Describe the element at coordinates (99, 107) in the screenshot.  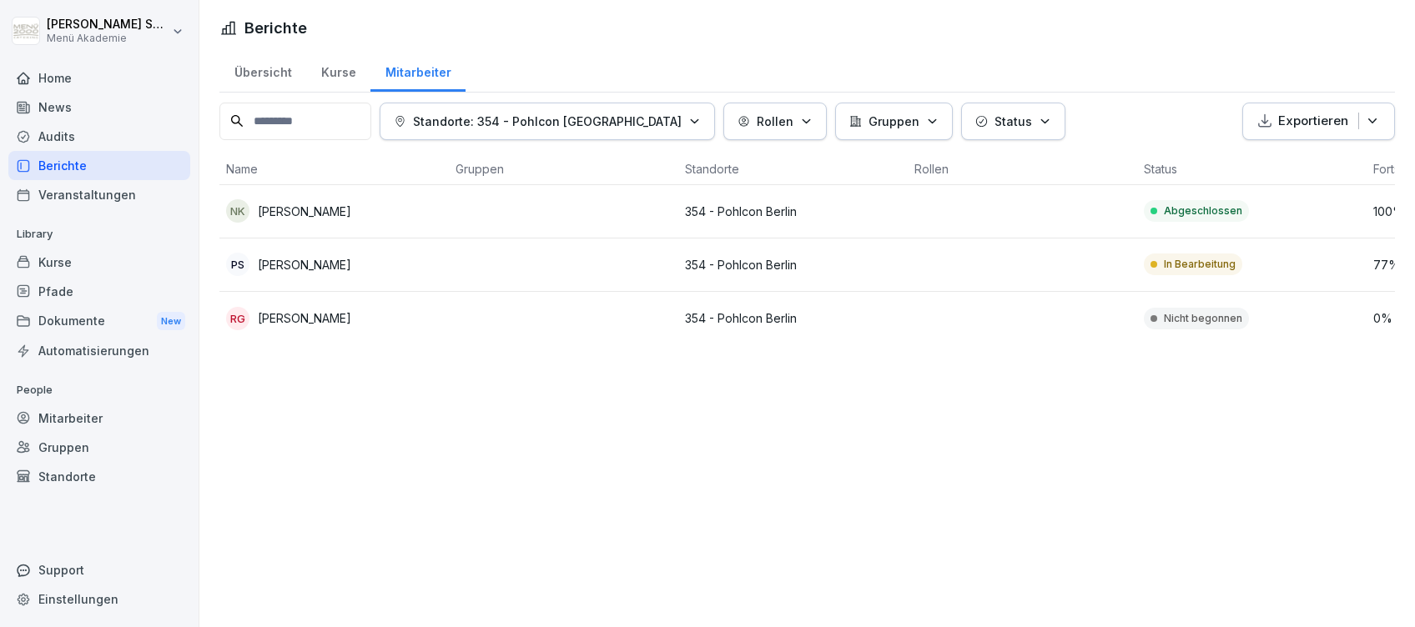
I see `div: News` at that location.